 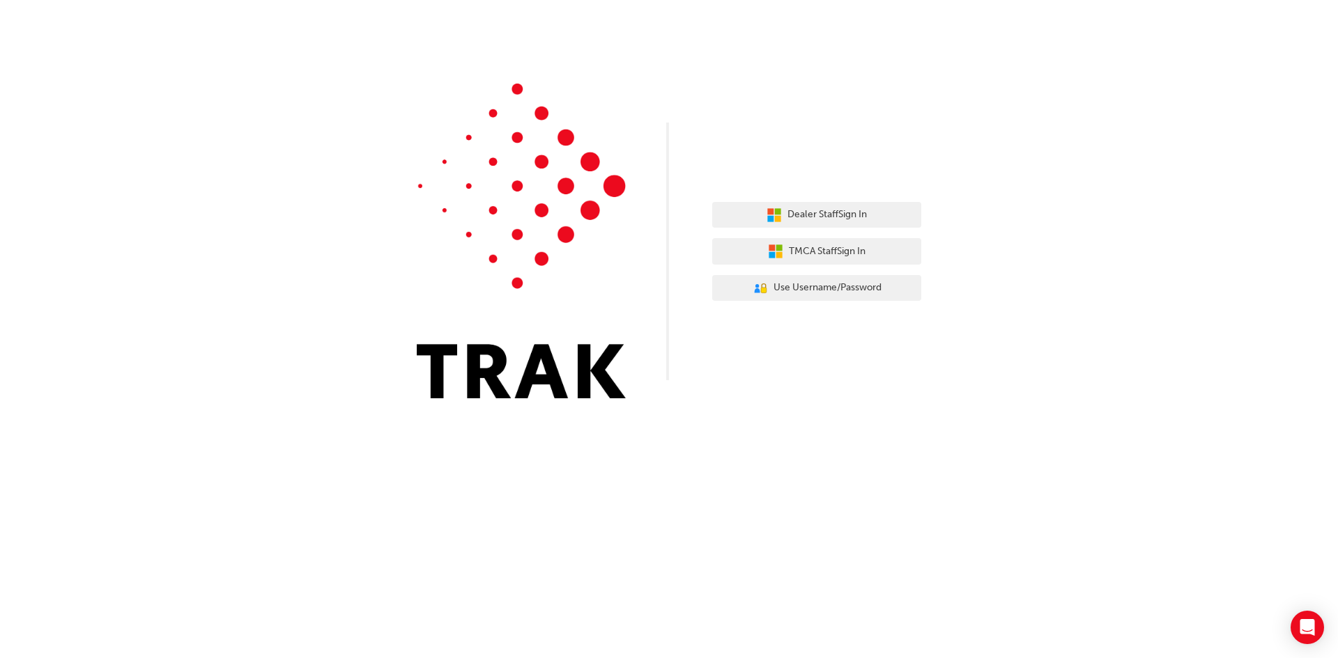 What do you see at coordinates (827, 215) in the screenshot?
I see `span: Dealer Staff Sign In` at bounding box center [827, 215].